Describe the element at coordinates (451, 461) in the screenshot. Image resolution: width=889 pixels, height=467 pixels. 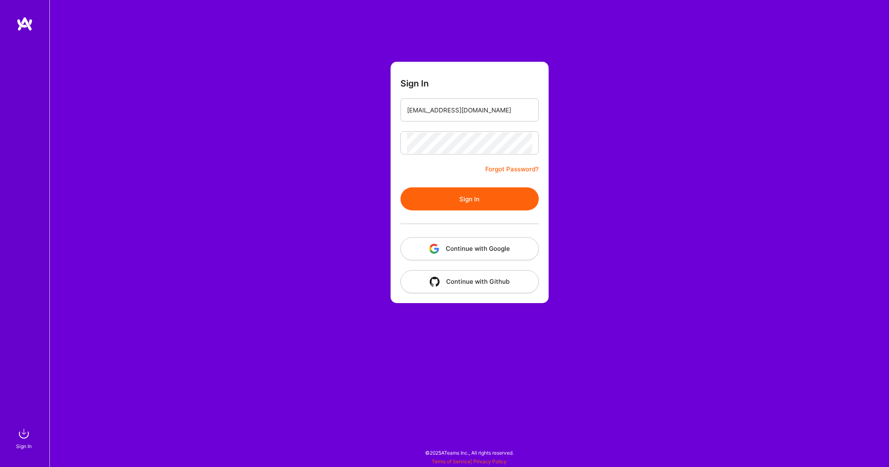
I see `a: Terms of Service` at that location.